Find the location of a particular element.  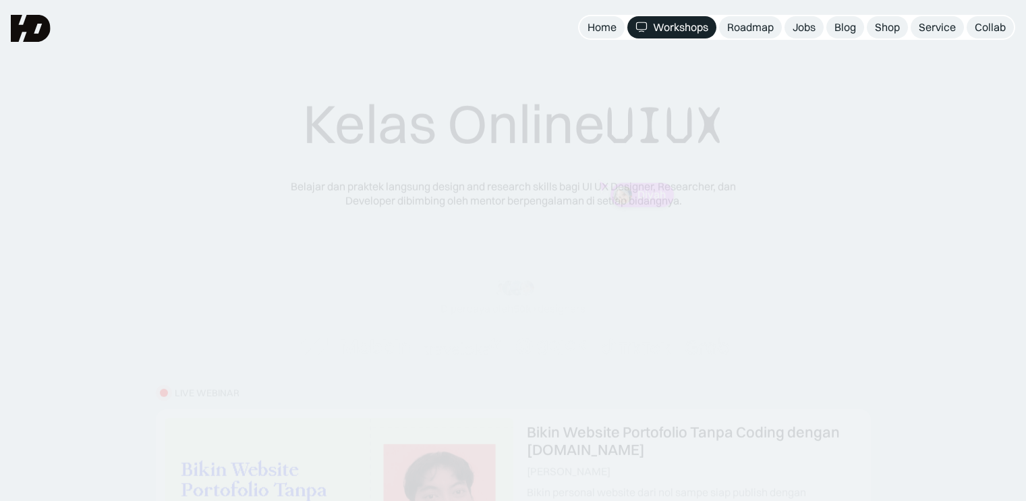

div: Blog is located at coordinates (846, 27).